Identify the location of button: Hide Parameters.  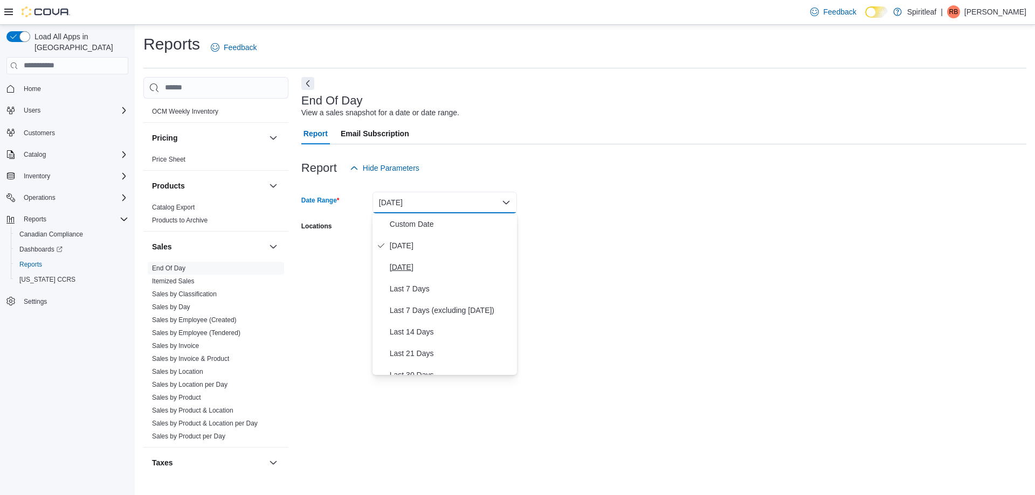
(384, 168).